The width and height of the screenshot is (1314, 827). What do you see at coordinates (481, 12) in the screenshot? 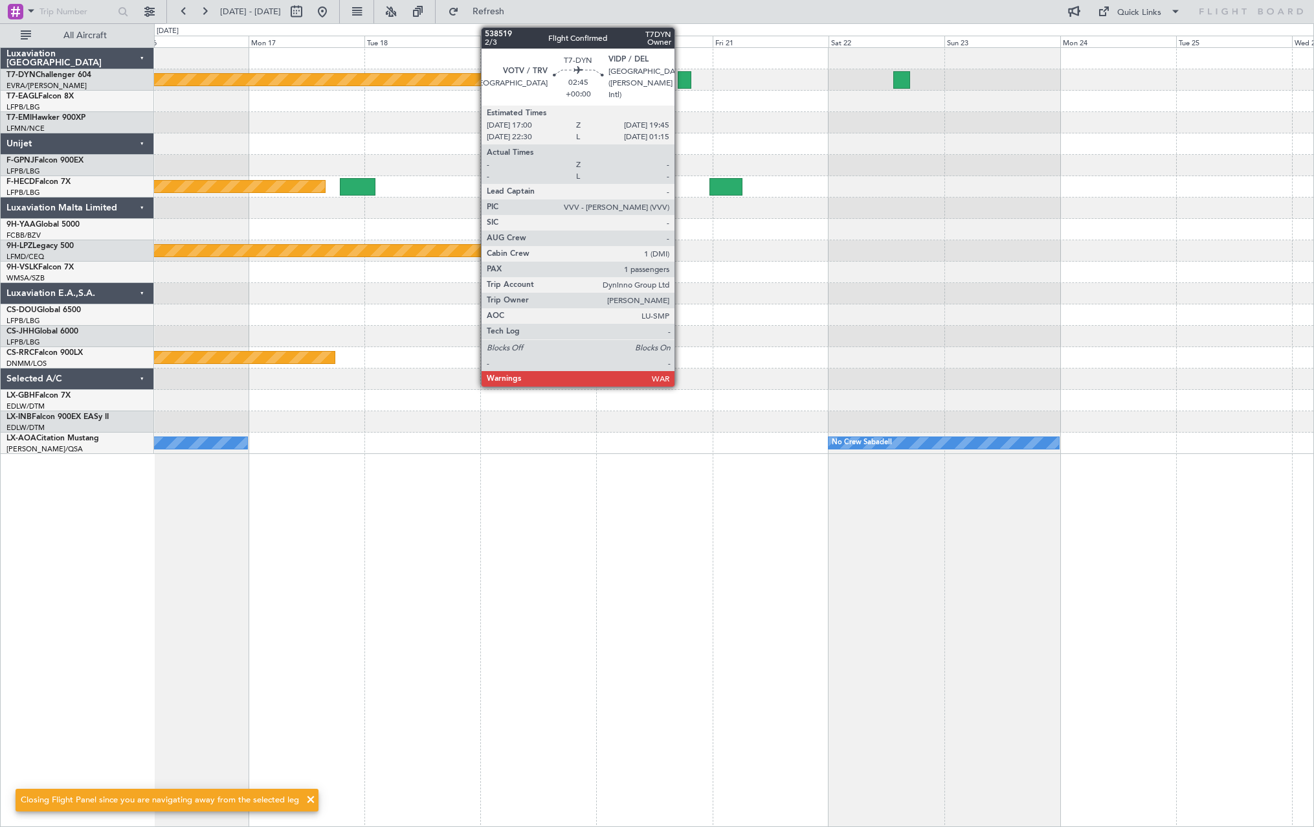
I see `button: Refresh` at bounding box center [481, 12].